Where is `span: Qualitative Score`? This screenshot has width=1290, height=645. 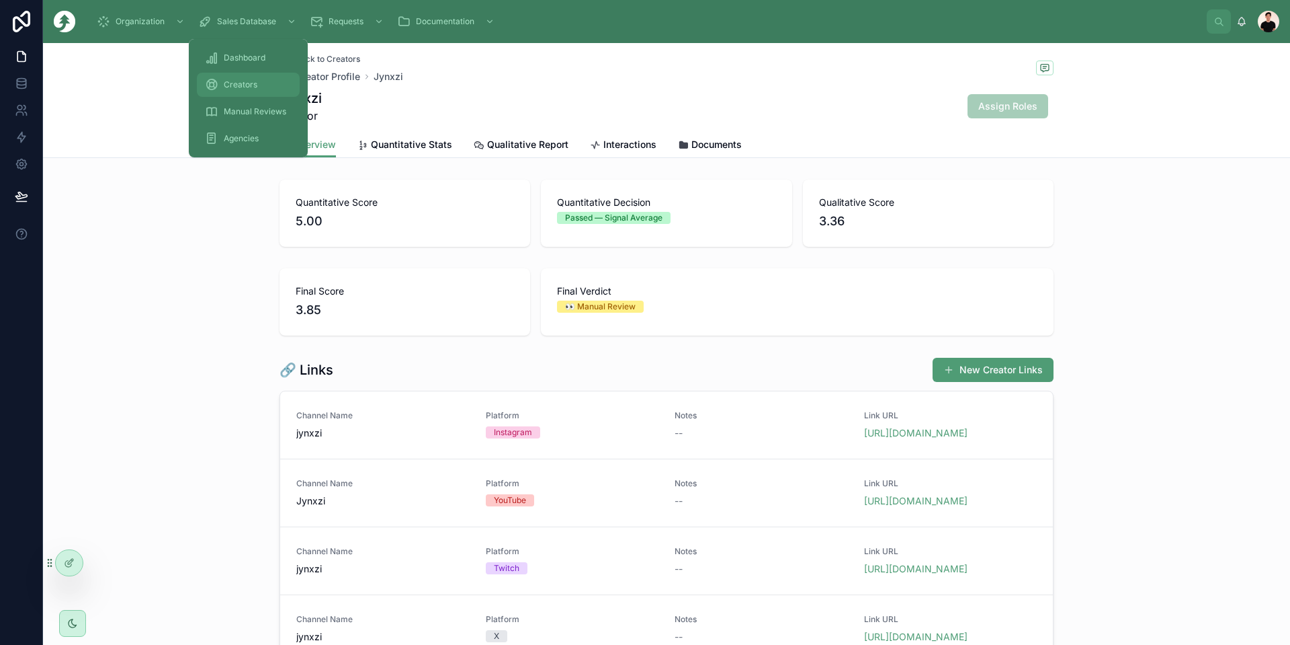
span: Qualitative Score is located at coordinates (928, 202).